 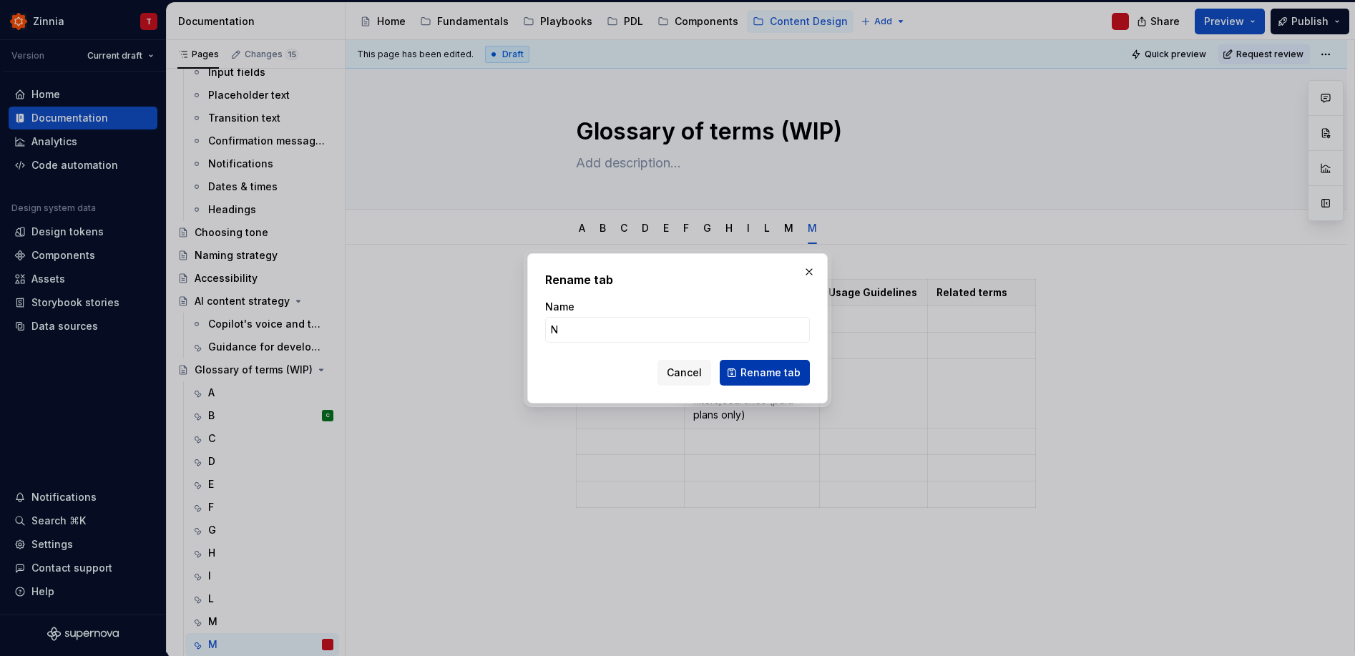 I want to click on span: Cancel, so click(x=684, y=373).